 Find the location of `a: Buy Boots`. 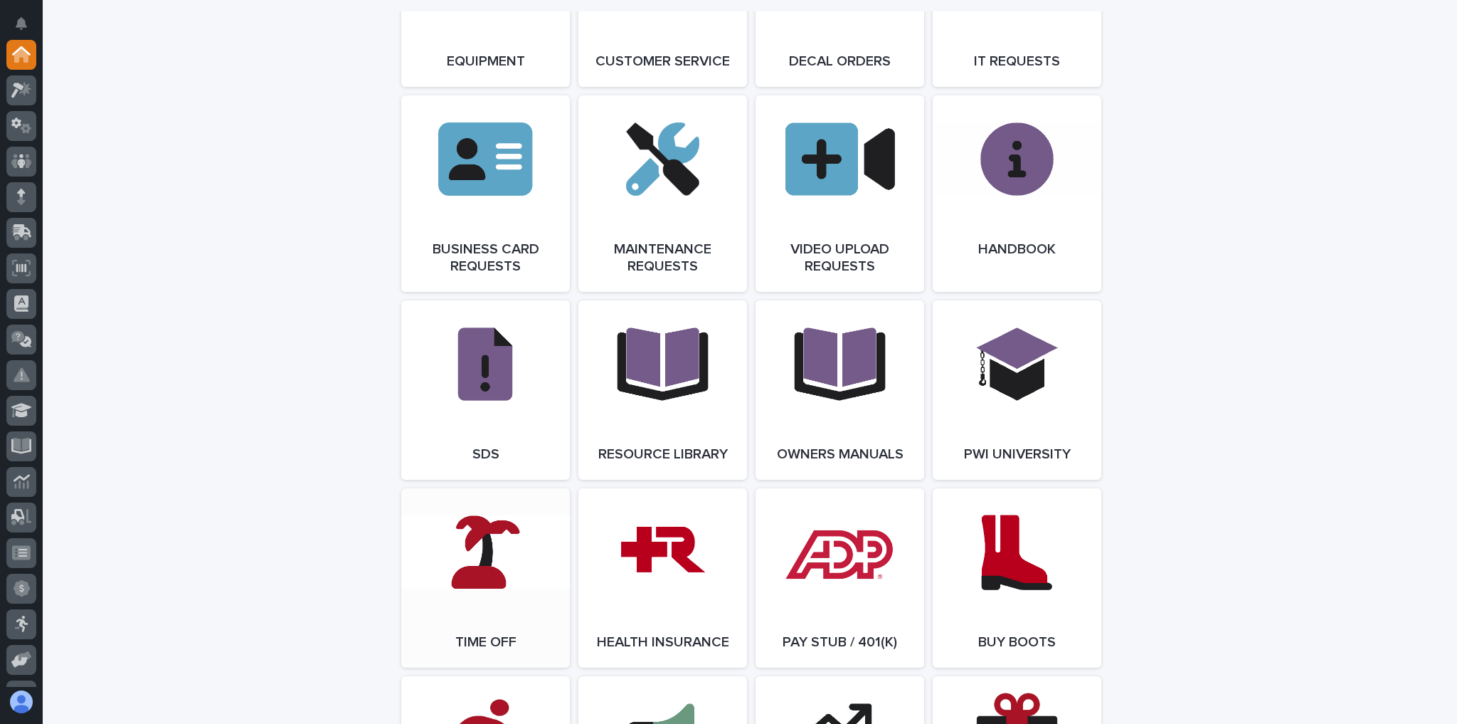

a: Buy Boots is located at coordinates (1017, 578).